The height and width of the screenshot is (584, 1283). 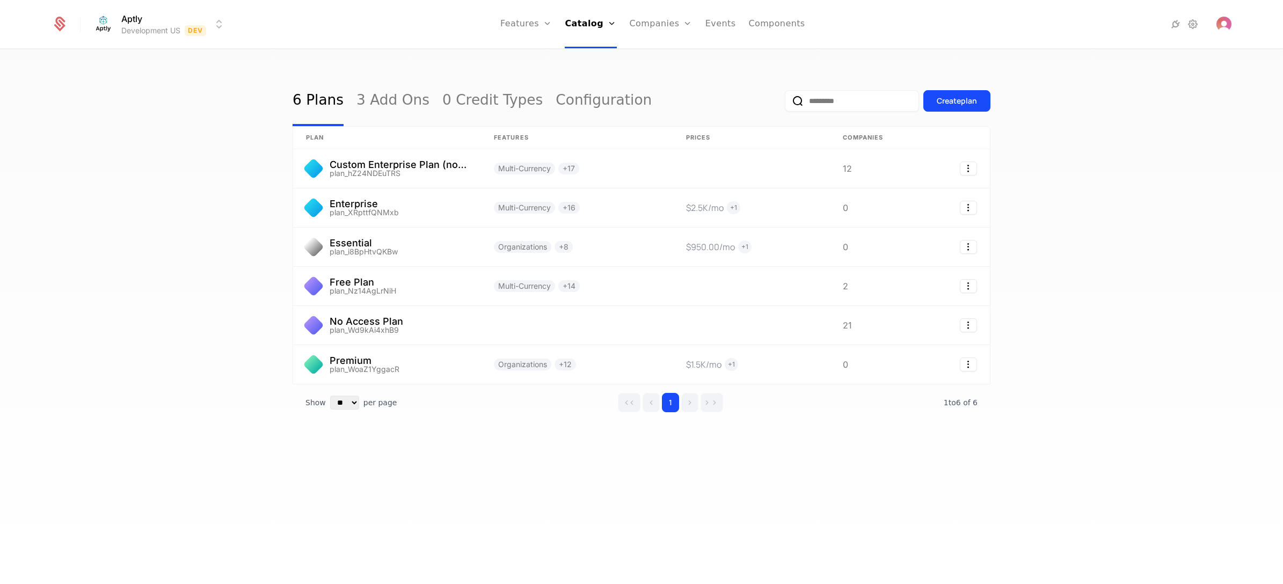 I want to click on div: Table pagination, so click(x=642, y=403).